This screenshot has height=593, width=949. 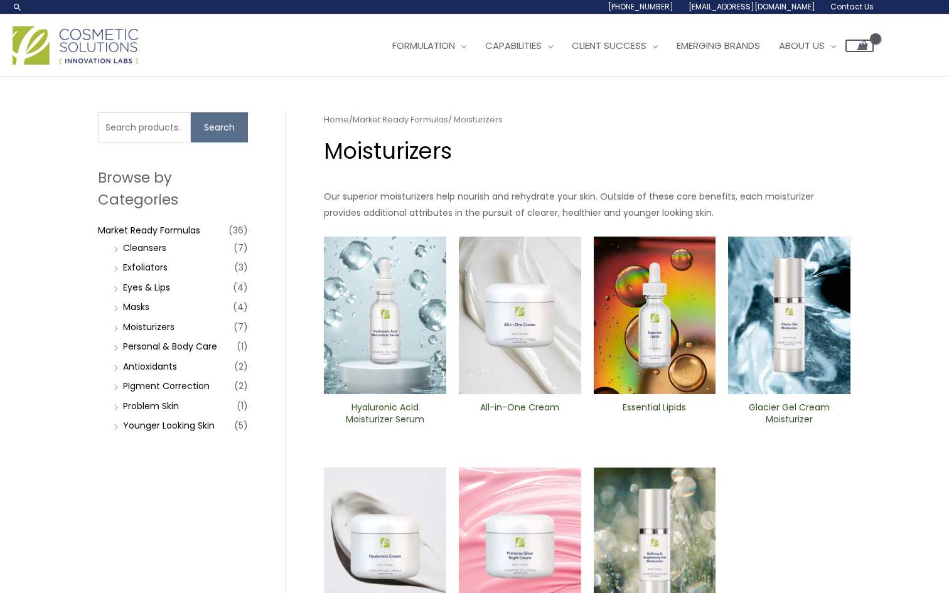 What do you see at coordinates (519, 46) in the screenshot?
I see `a: Capabilities` at bounding box center [519, 46].